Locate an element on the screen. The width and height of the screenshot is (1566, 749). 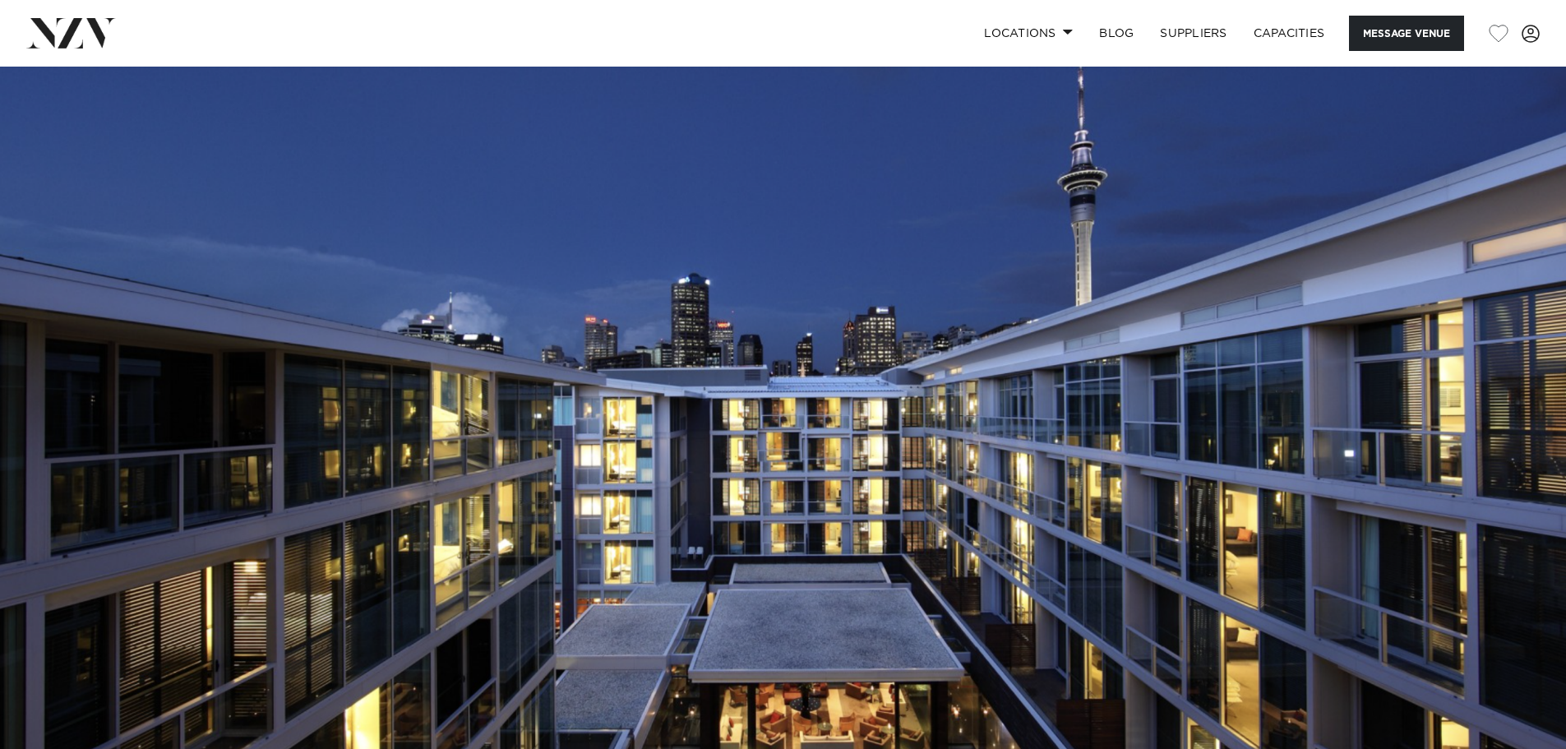
a: Capacities is located at coordinates (1289, 33).